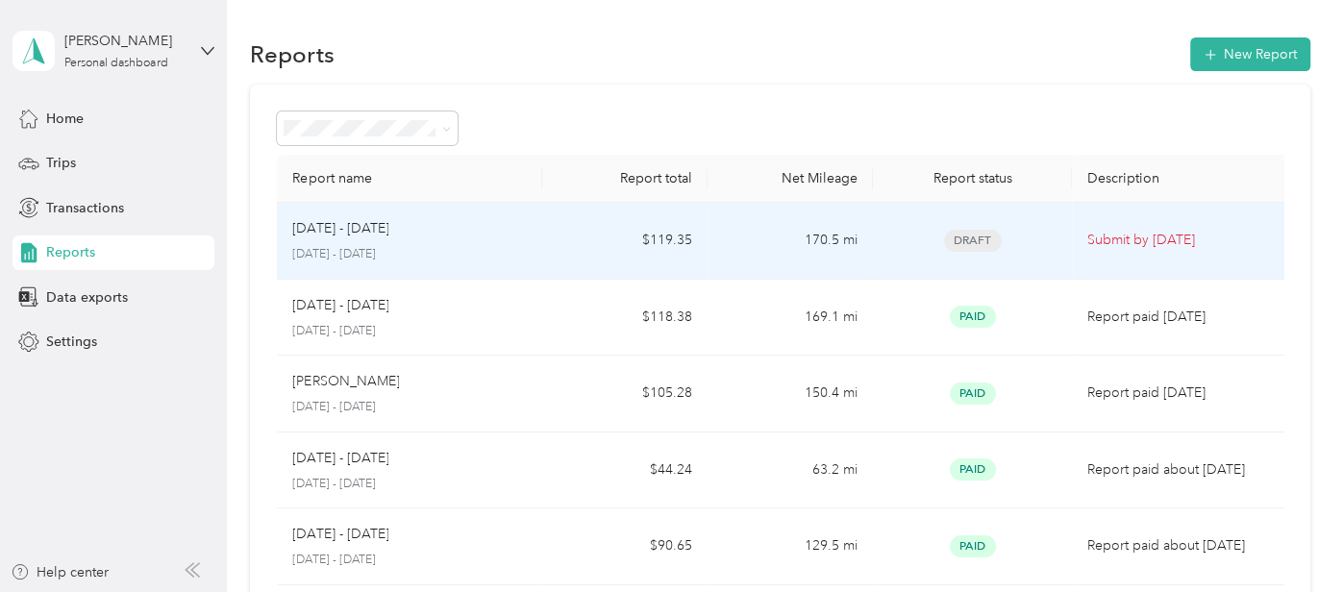 The image size is (1343, 592). I want to click on td: 63.2 mi, so click(790, 471).